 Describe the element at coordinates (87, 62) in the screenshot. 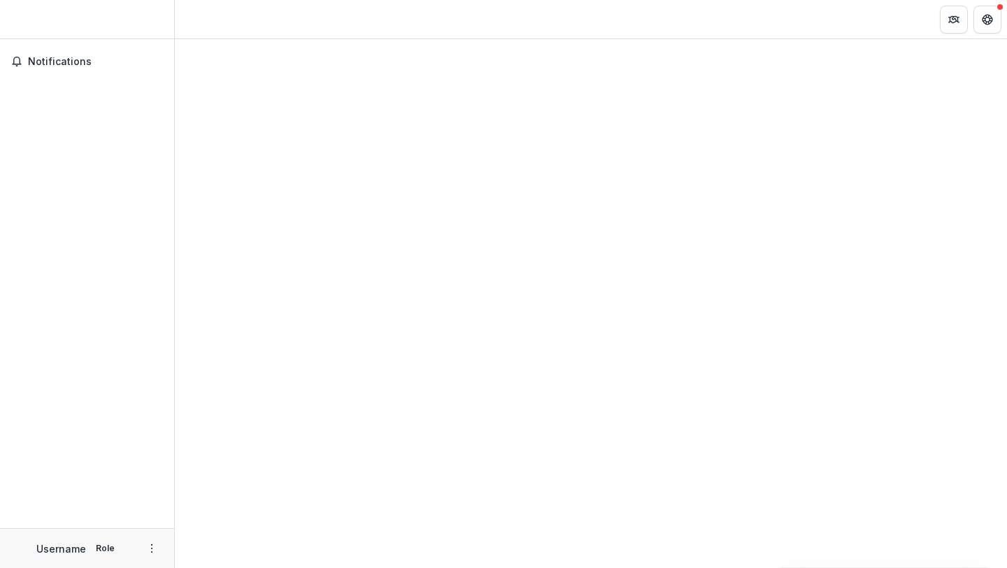

I see `button: Notifications` at that location.